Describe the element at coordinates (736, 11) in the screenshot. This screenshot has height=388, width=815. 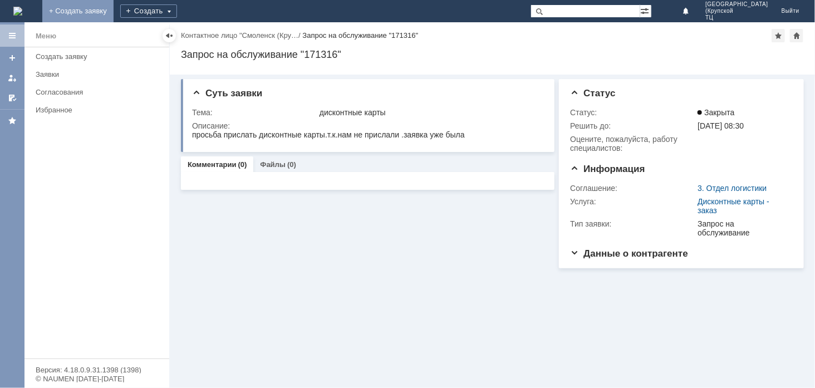
I see `span: (Крупской` at that location.